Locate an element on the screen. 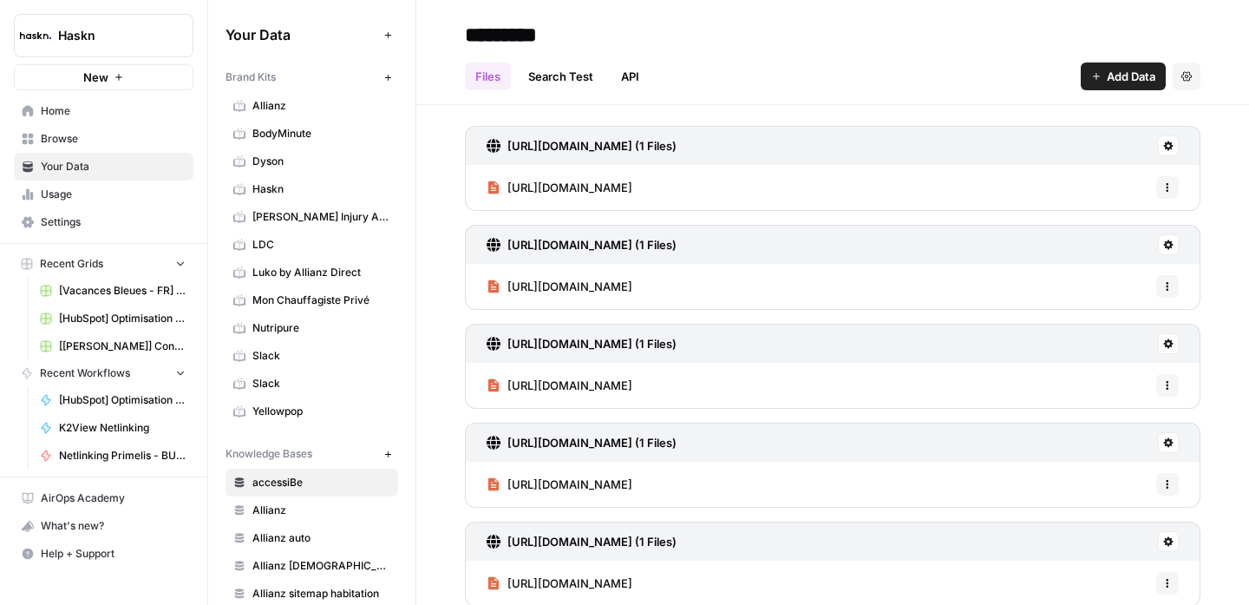  button: Recent Grids is located at coordinates (103, 264).